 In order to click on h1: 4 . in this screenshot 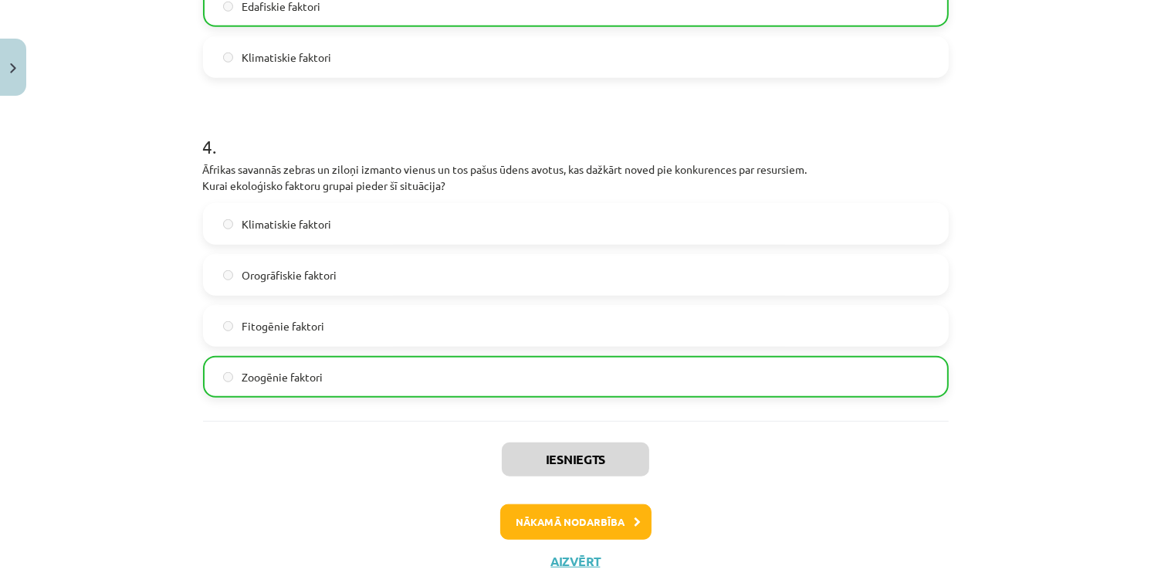, I will do `click(576, 133)`.